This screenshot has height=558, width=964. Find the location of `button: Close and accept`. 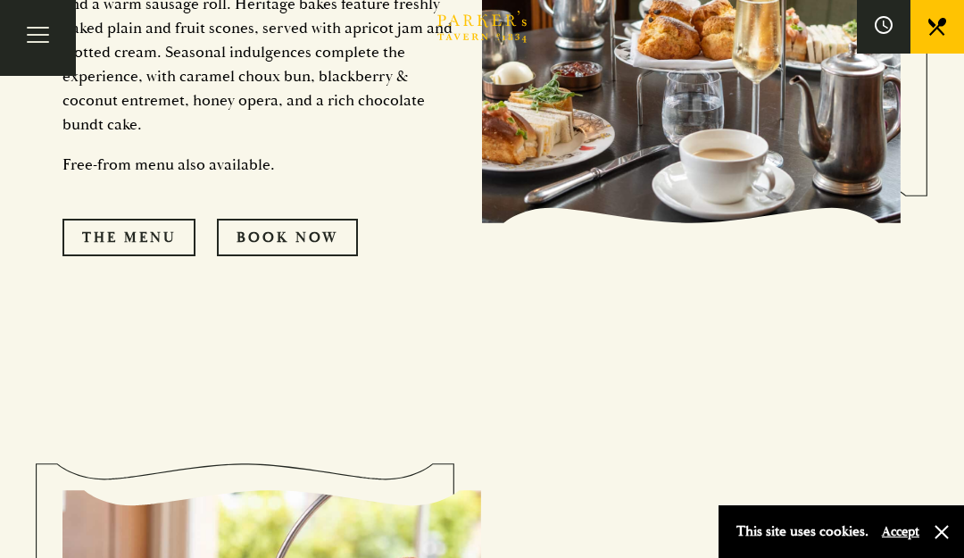

button: Close and accept is located at coordinates (942, 532).